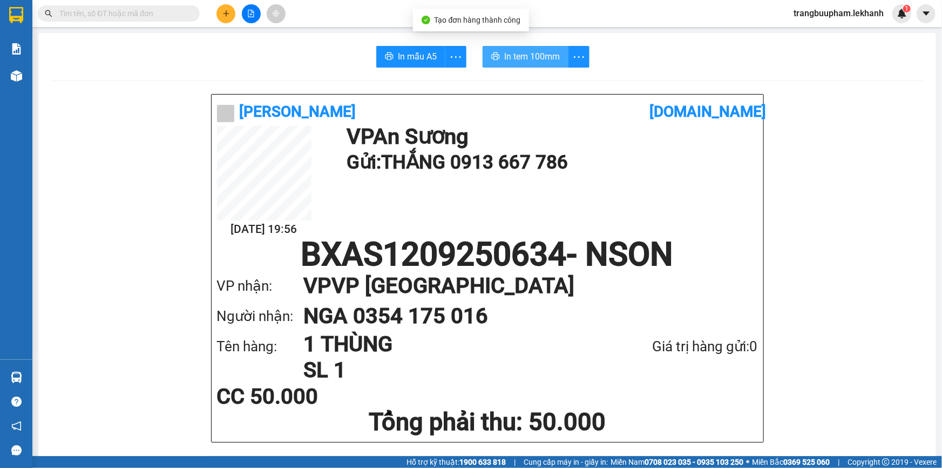  What do you see at coordinates (16, 49) in the screenshot?
I see `img: solution-icon` at bounding box center [16, 49].